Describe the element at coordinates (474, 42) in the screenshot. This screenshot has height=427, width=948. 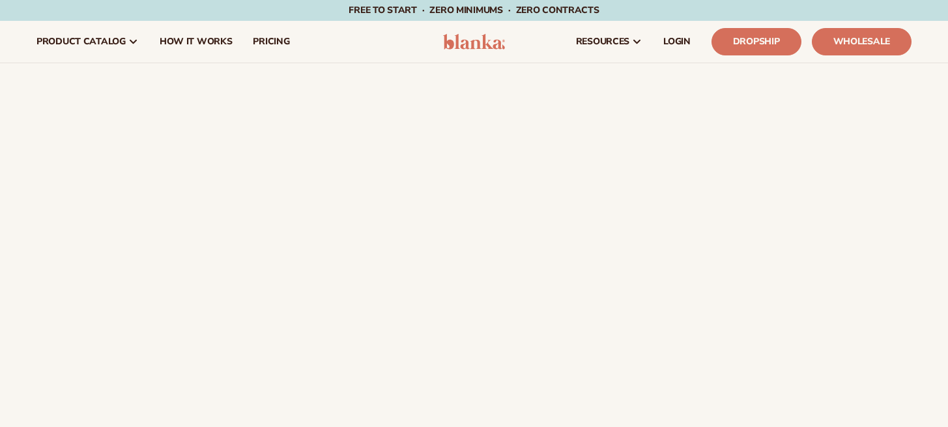
I see `img: logo` at that location.